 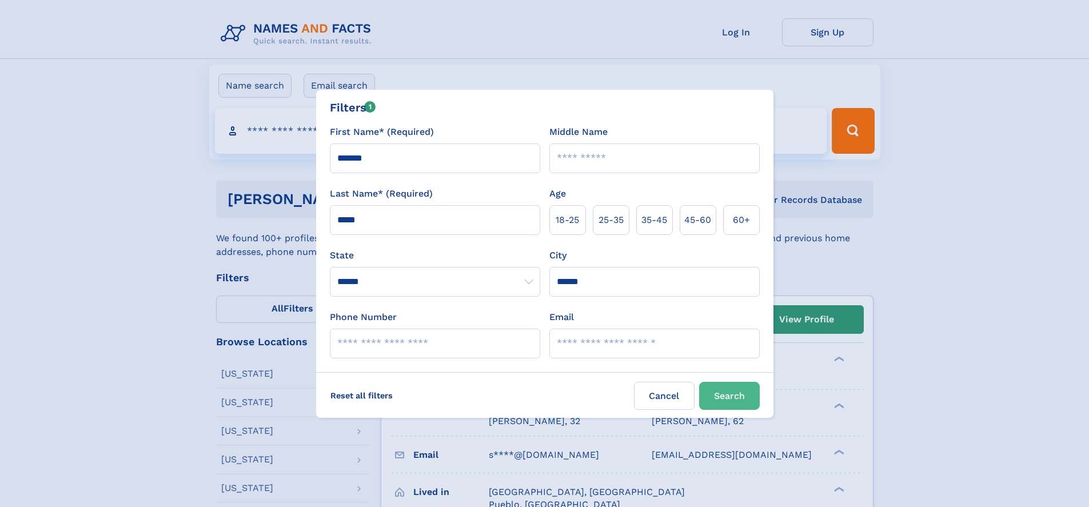 I want to click on span: 18‑25, so click(x=567, y=220).